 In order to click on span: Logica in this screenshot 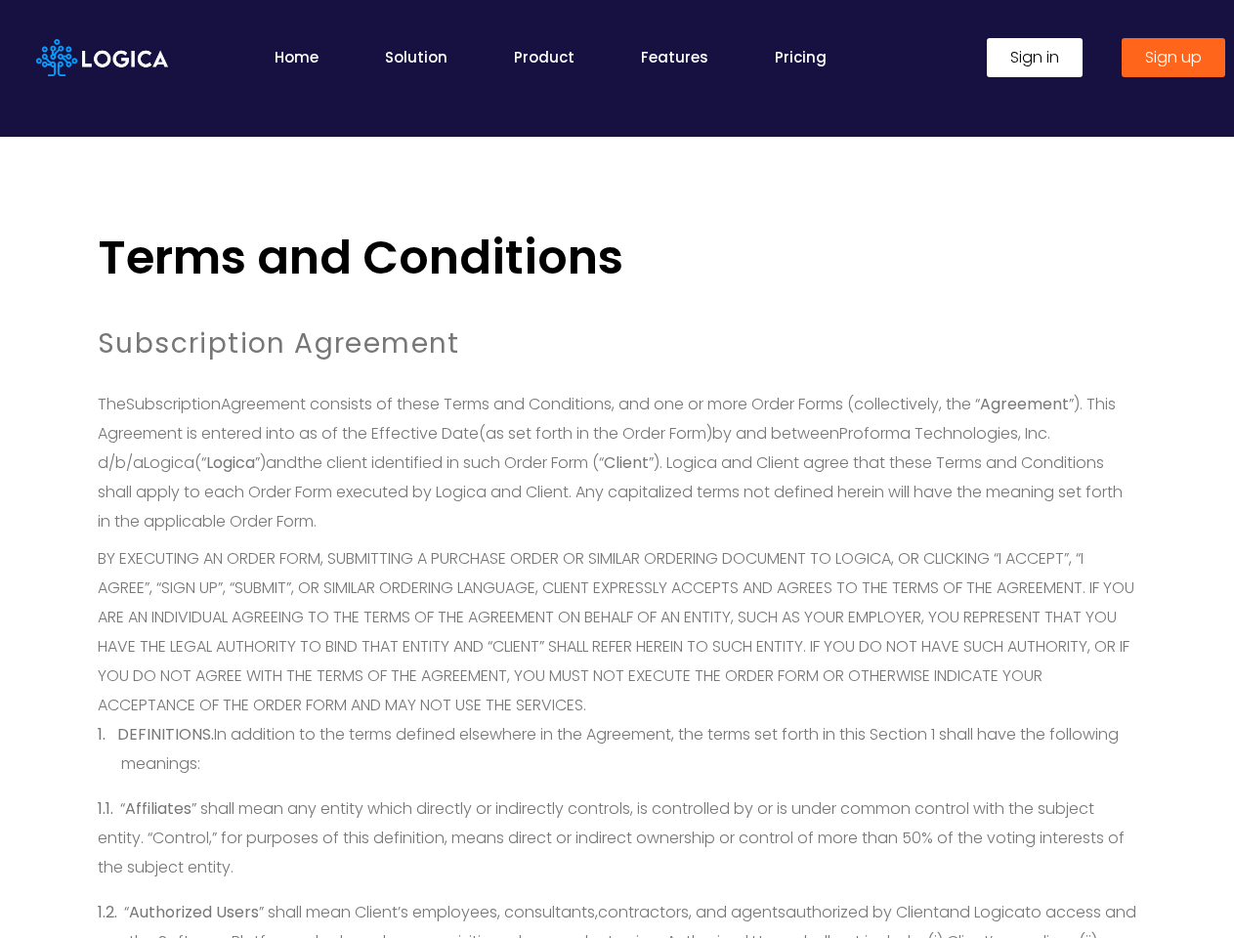, I will do `click(169, 462)`.